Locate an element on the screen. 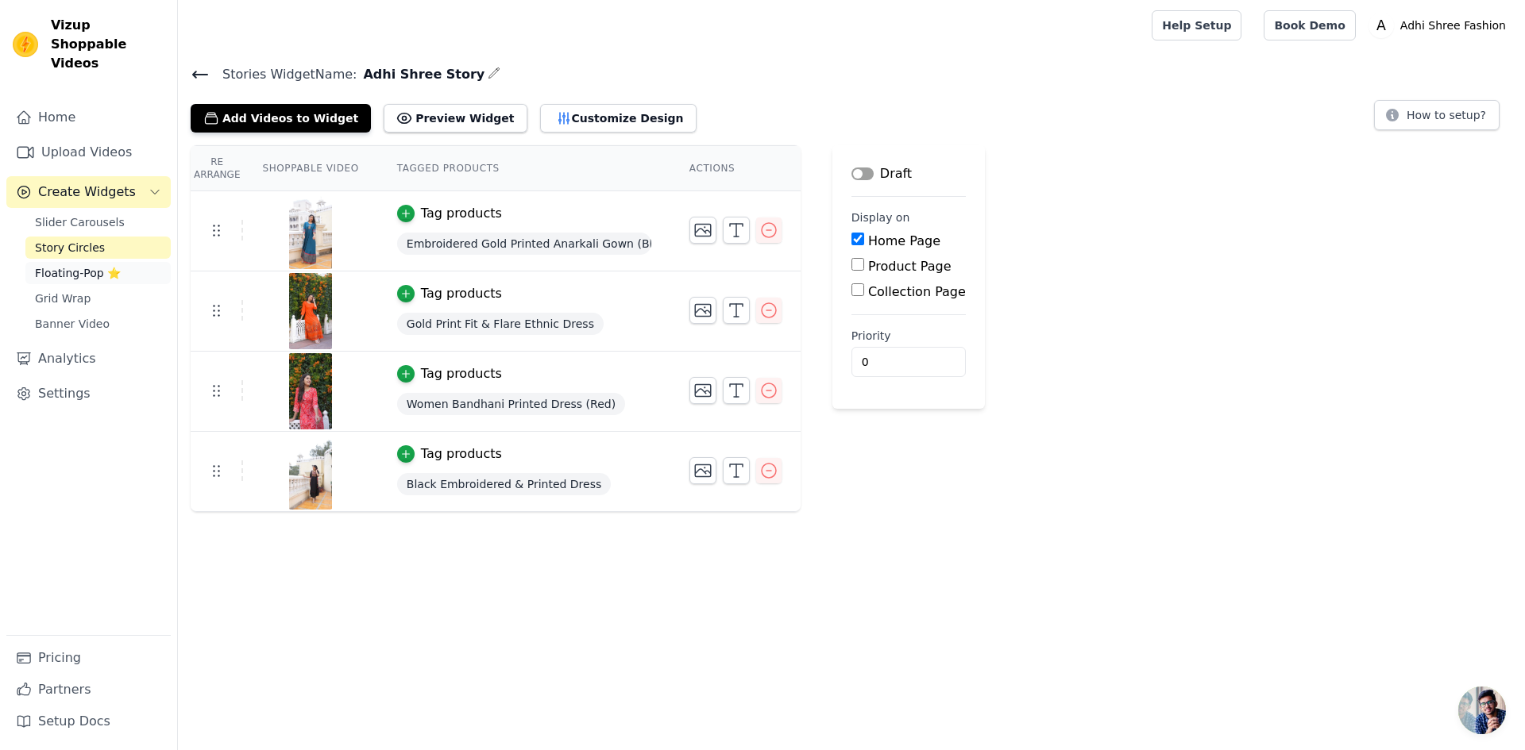 Image resolution: width=1525 pixels, height=750 pixels. div: Edit Name is located at coordinates (494, 74).